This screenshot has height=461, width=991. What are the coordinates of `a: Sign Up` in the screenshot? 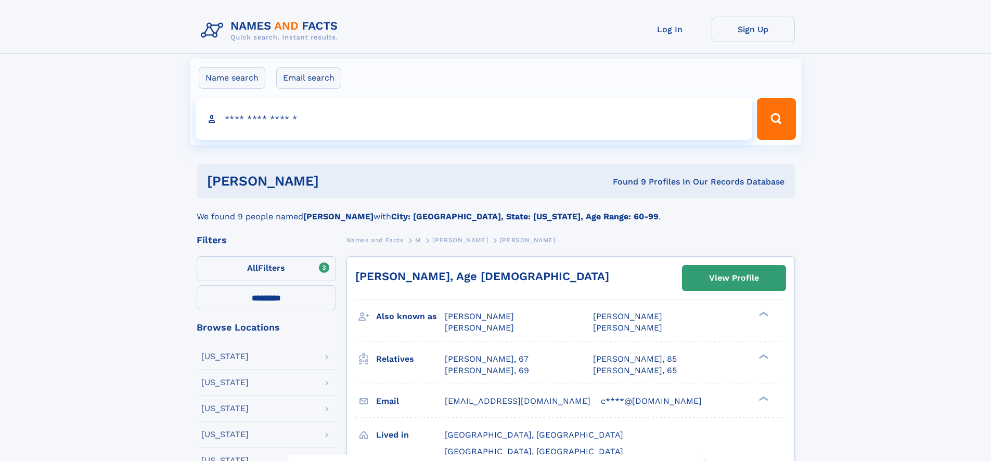 It's located at (753, 29).